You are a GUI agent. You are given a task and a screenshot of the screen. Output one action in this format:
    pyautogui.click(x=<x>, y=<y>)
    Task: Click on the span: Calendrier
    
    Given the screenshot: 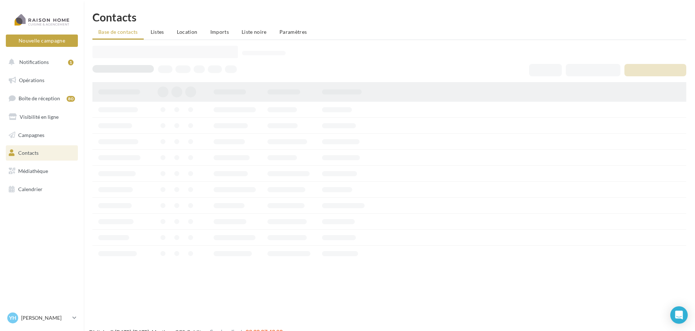 What is the action you would take?
    pyautogui.click(x=30, y=189)
    